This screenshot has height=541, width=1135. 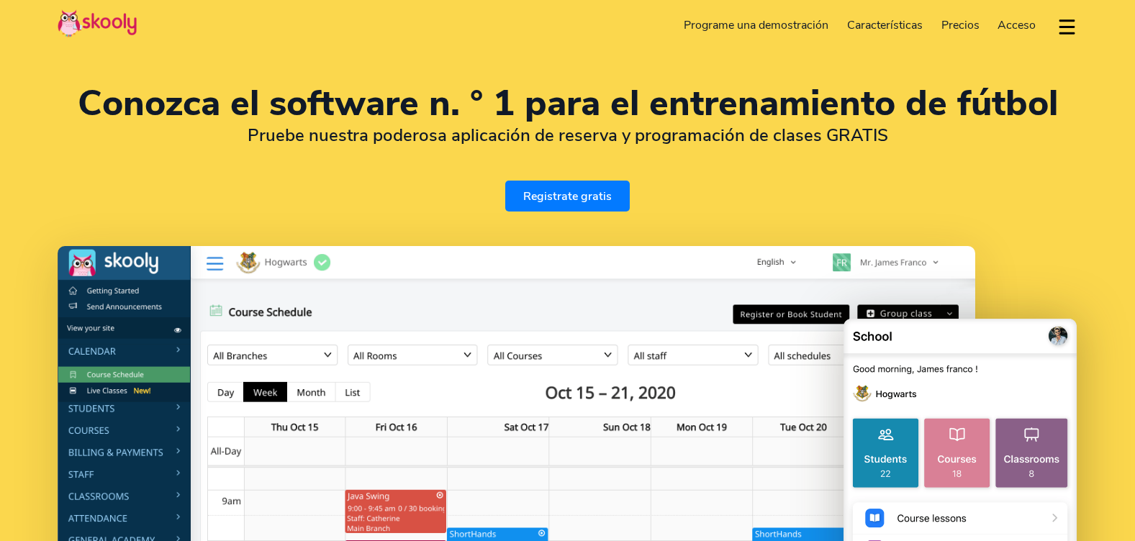 What do you see at coordinates (567, 104) in the screenshot?
I see `h1: Conozca el software n. ° 1 para el entrenamiento de fútbol` at bounding box center [567, 104].